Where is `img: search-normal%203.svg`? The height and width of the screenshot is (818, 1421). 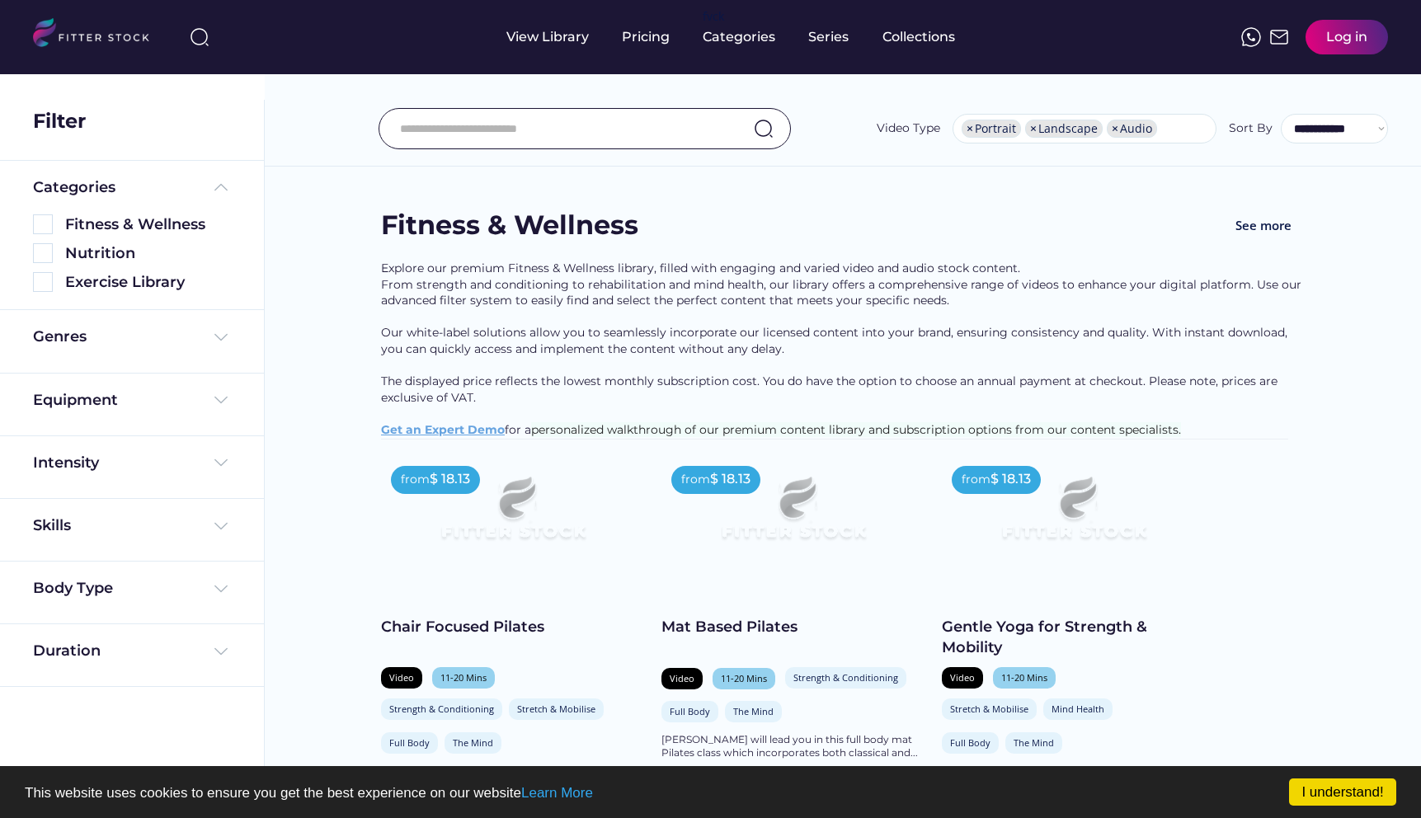
img: search-normal%203.svg is located at coordinates (200, 37).